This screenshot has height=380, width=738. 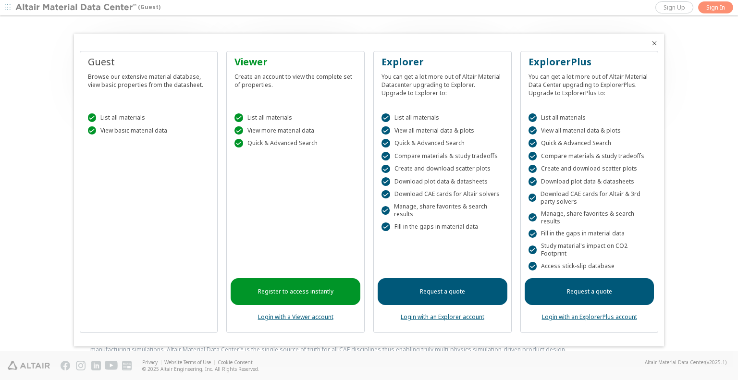 I want to click on div: Browse our extensive material database, view basic properties from the datasheet., so click(x=149, y=79).